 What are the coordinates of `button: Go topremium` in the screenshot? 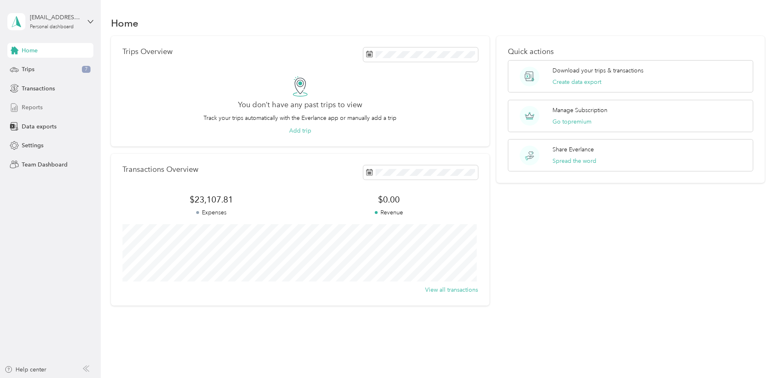 It's located at (572, 122).